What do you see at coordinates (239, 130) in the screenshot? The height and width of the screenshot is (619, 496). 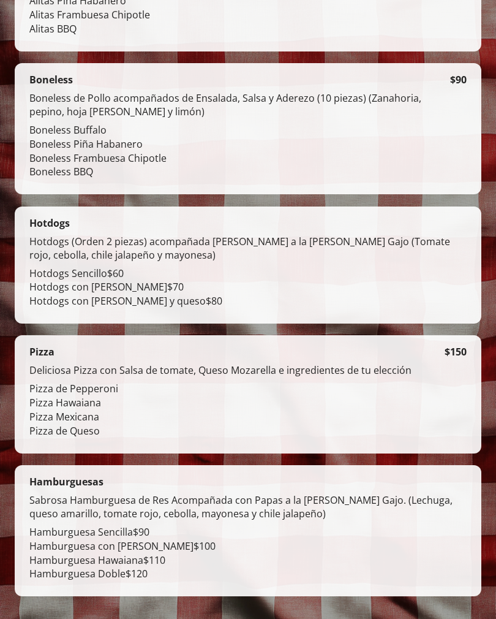 I see `p: Boneless Buffalo` at bounding box center [239, 130].